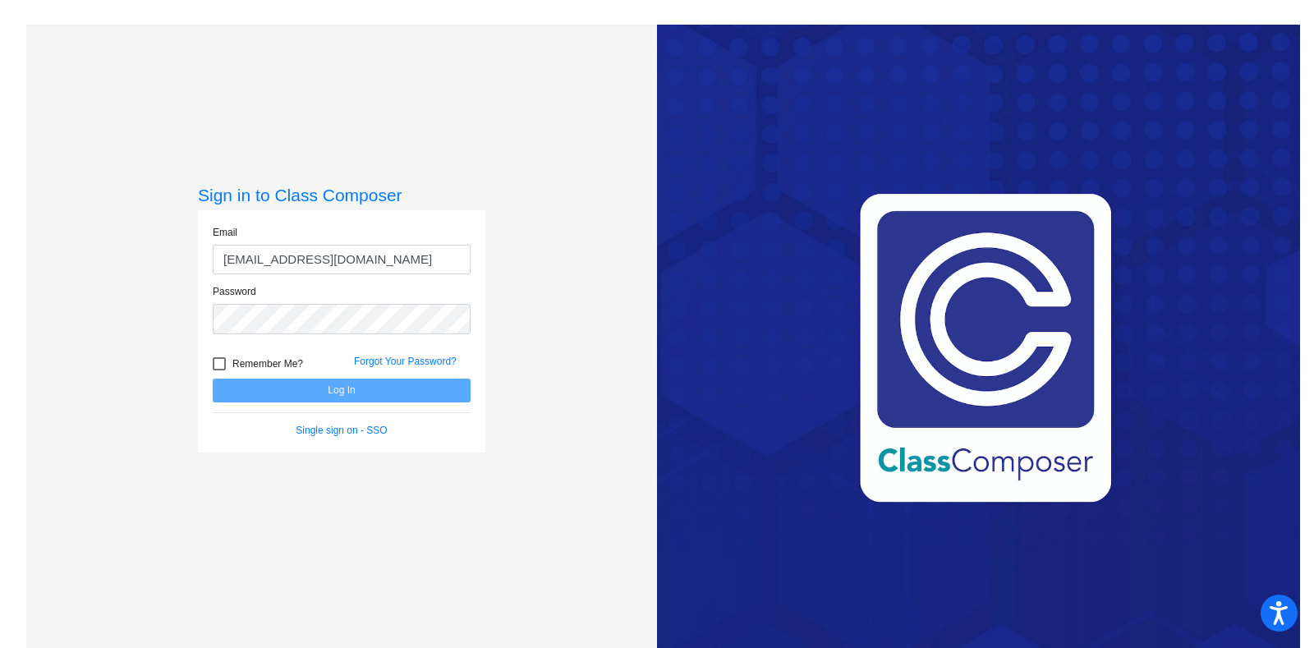 Image resolution: width=1314 pixels, height=648 pixels. What do you see at coordinates (342, 195) in the screenshot?
I see `h3: Sign in to Class Composer` at bounding box center [342, 195].